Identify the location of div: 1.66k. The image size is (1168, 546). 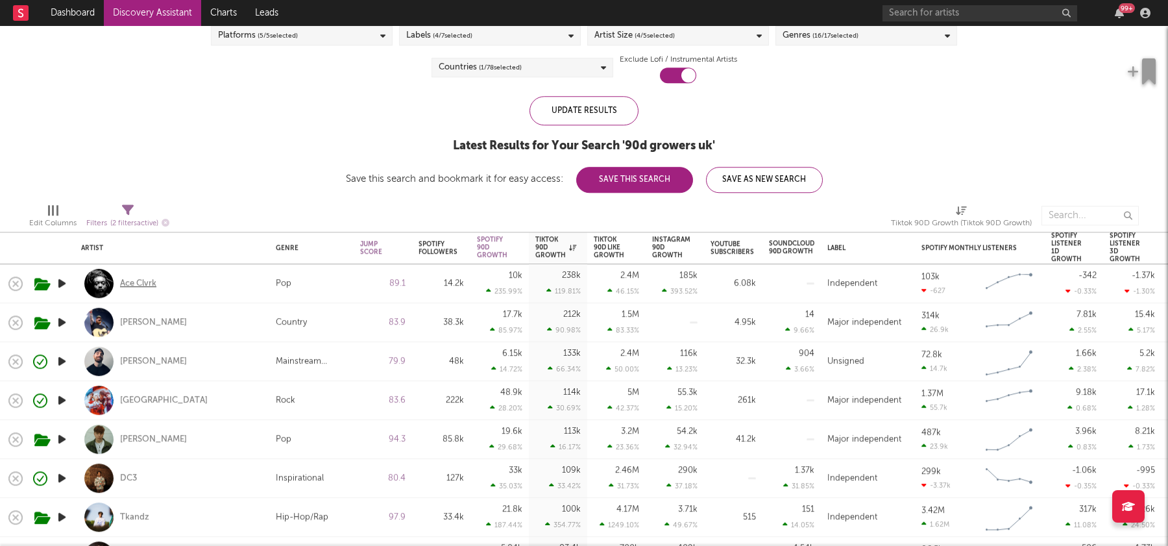
(1086, 353).